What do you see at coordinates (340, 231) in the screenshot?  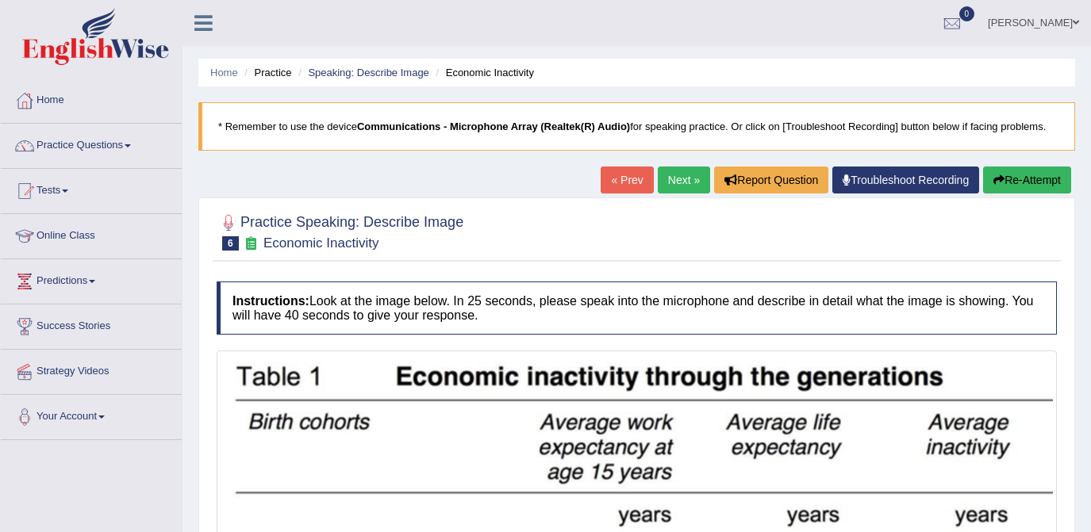 I see `h2: Practice Speaking: Describe Image` at bounding box center [340, 231].